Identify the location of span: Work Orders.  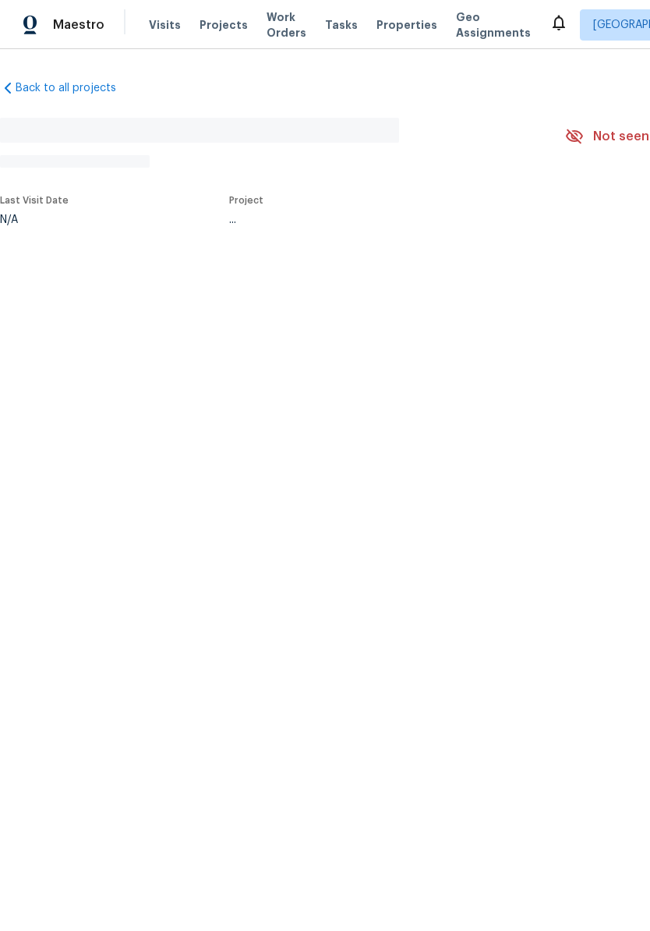
(286, 25).